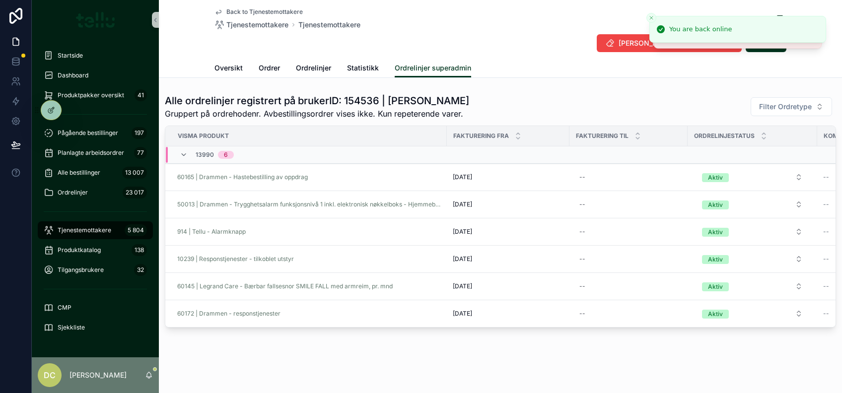 This screenshot has width=842, height=393. Describe the element at coordinates (95, 308) in the screenshot. I see `a: CMP` at that location.